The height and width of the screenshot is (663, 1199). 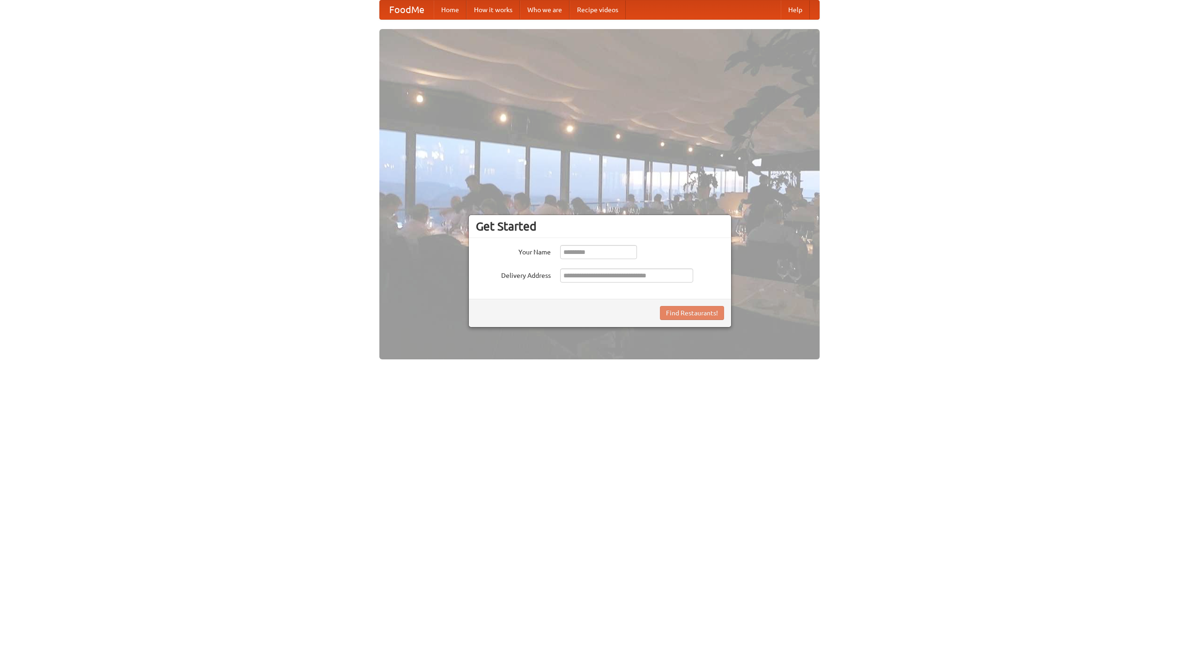 I want to click on button: Find Restaurants!, so click(x=692, y=313).